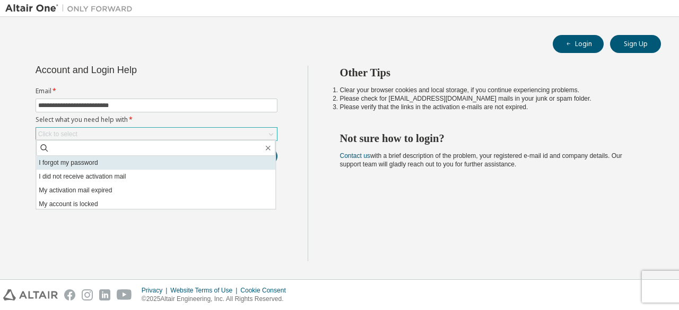 The width and height of the screenshot is (679, 310). What do you see at coordinates (481, 160) in the screenshot?
I see `span: with a brief description of the problem, your registered e-mail id and company details. Our suppo...` at bounding box center [481, 160].